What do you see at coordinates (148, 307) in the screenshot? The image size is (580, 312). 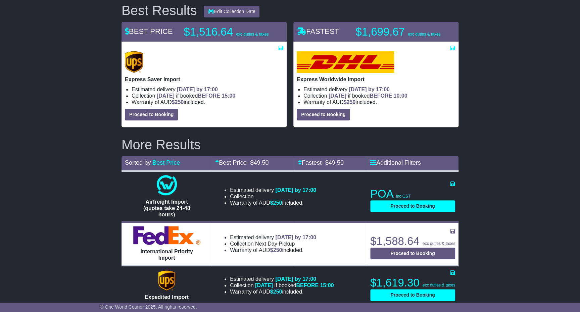 I see `span: © One World Courier 2025. All rights reserved.` at bounding box center [148, 307].